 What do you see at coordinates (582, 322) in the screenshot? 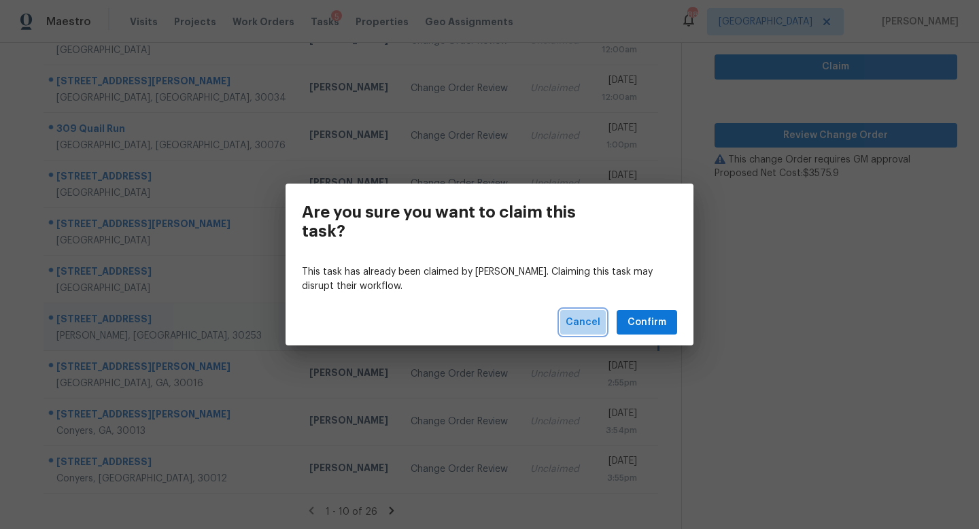
I see `button: Cancel` at bounding box center [582, 322].